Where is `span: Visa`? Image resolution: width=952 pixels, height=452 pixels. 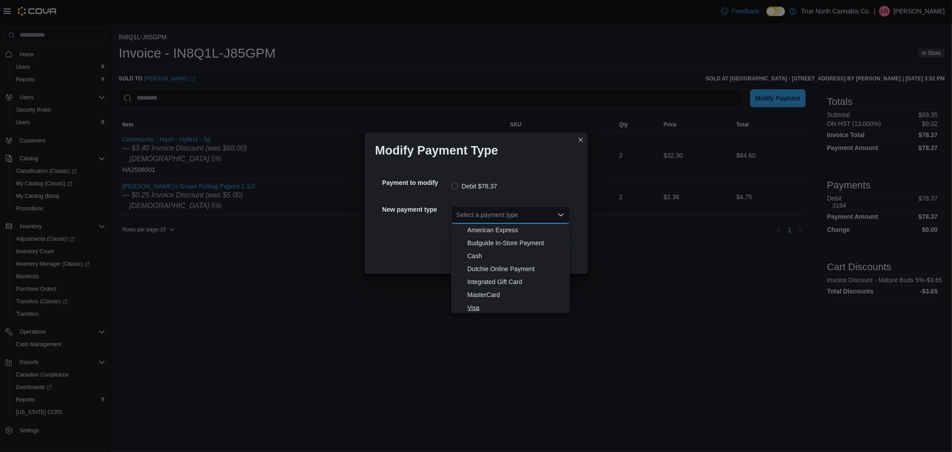 span: Visa is located at coordinates (516, 307).